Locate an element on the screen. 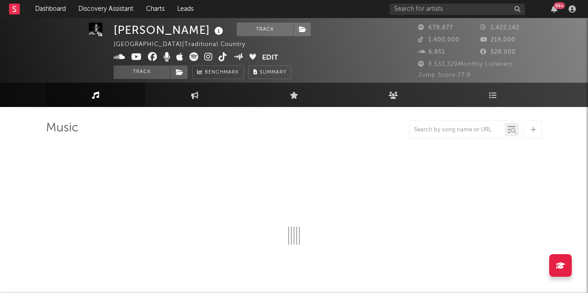 The height and width of the screenshot is (293, 588). span: 219,000 is located at coordinates (498, 40).